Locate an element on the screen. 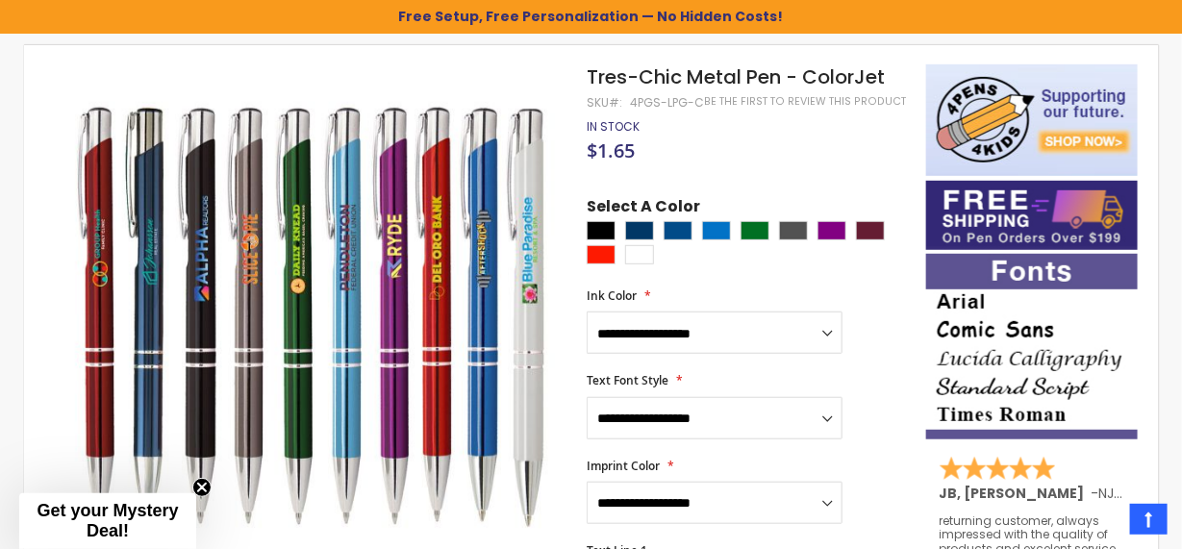 This screenshot has width=1182, height=549. div: Bright Red is located at coordinates (601, 255).